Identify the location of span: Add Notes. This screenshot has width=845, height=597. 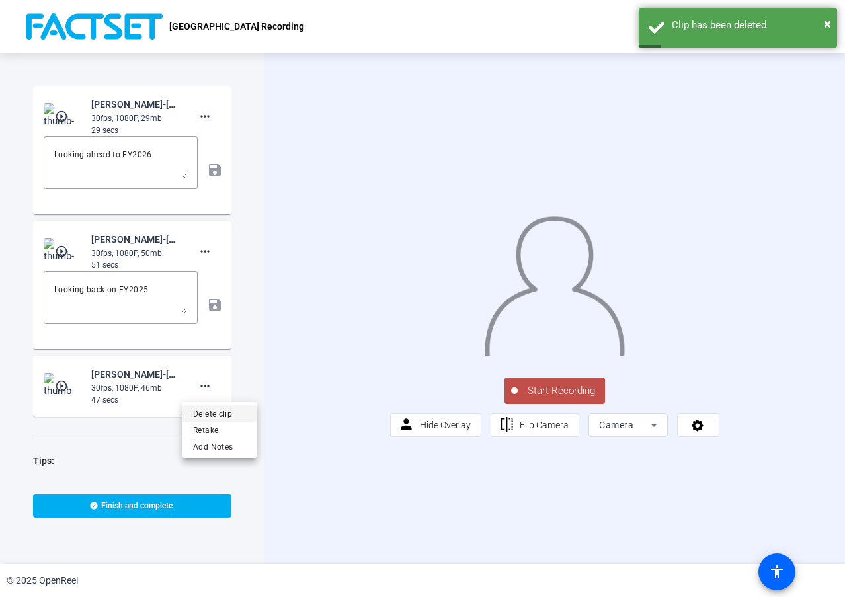
(220, 447).